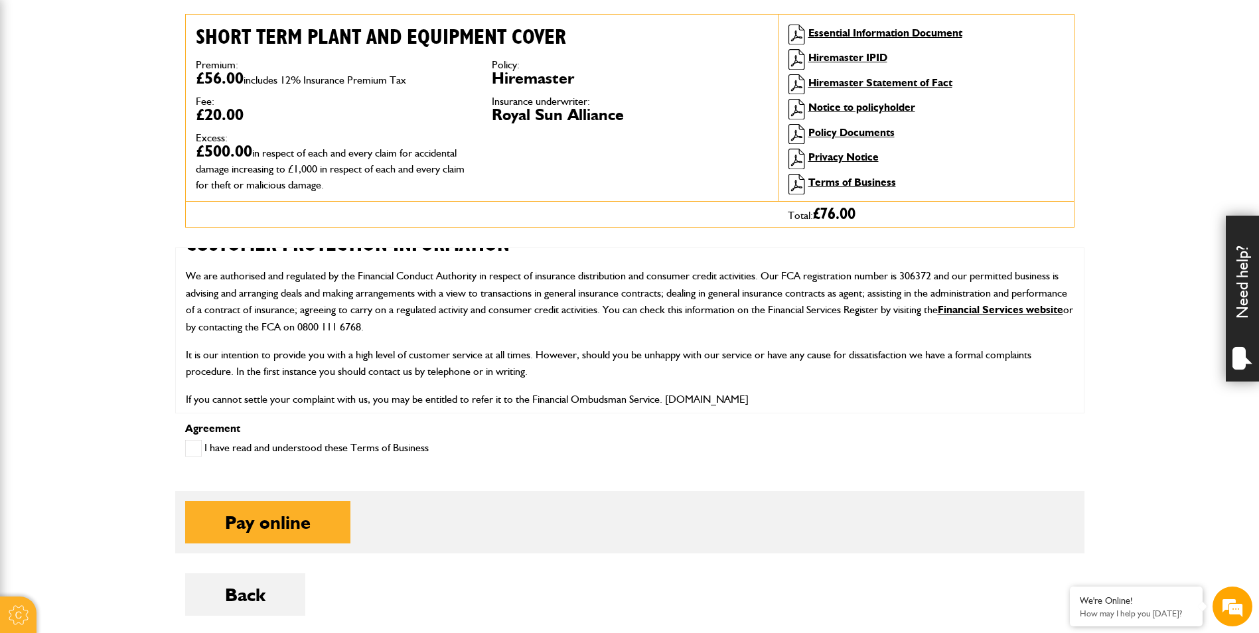 Image resolution: width=1259 pixels, height=633 pixels. Describe the element at coordinates (324, 80) in the screenshot. I see `span: includes 12% Insurance Premium Tax` at that location.